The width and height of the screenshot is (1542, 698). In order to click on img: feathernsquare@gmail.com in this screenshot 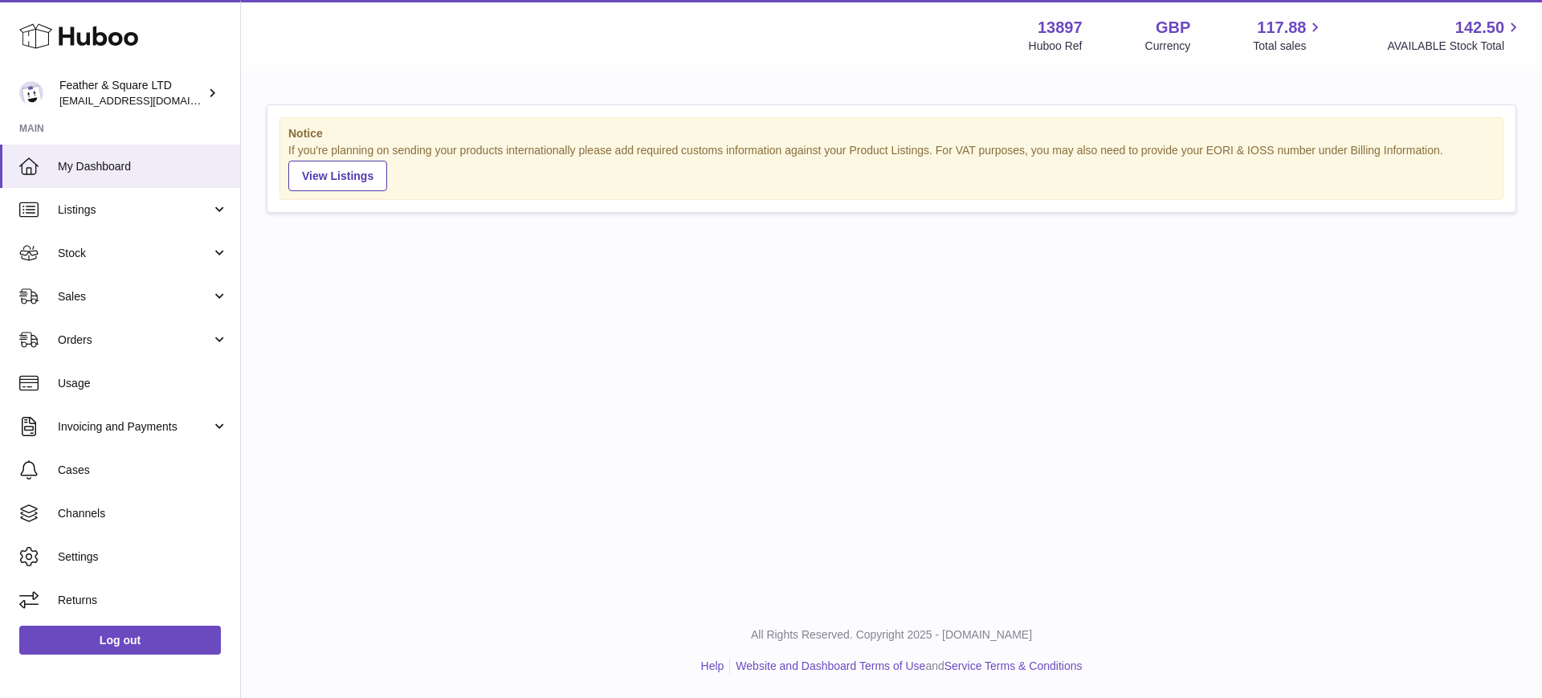, I will do `click(31, 93)`.